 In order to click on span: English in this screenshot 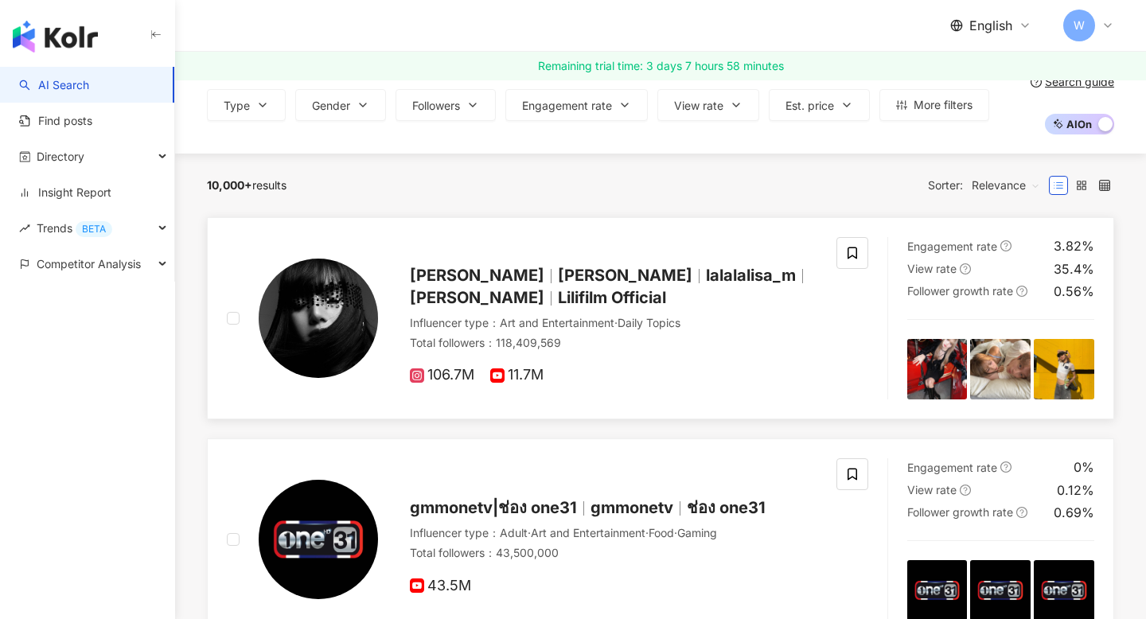, I will do `click(991, 25)`.